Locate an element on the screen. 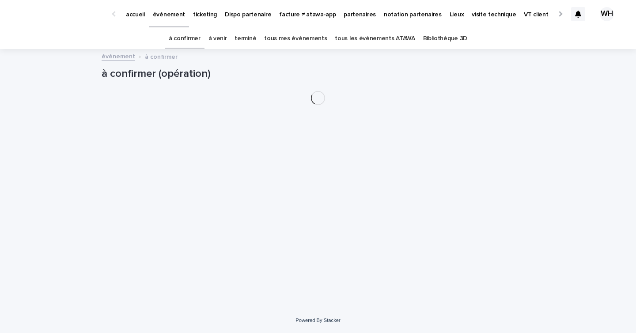  img: Ls34BcGeRexTGTNfXpUC is located at coordinates (60, 14).